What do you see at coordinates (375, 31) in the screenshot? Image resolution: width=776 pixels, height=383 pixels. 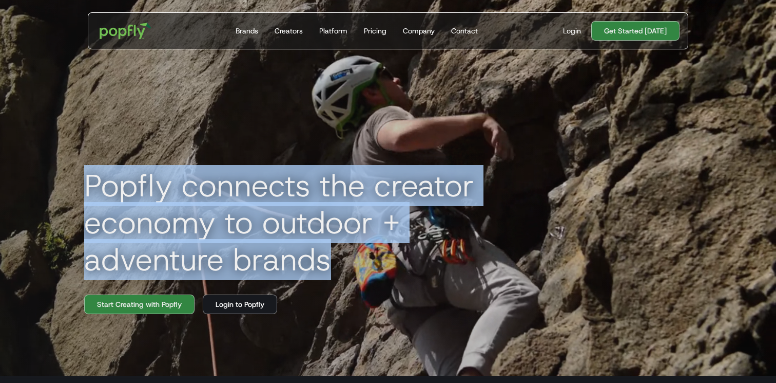 I see `a: Pricing` at bounding box center [375, 31].